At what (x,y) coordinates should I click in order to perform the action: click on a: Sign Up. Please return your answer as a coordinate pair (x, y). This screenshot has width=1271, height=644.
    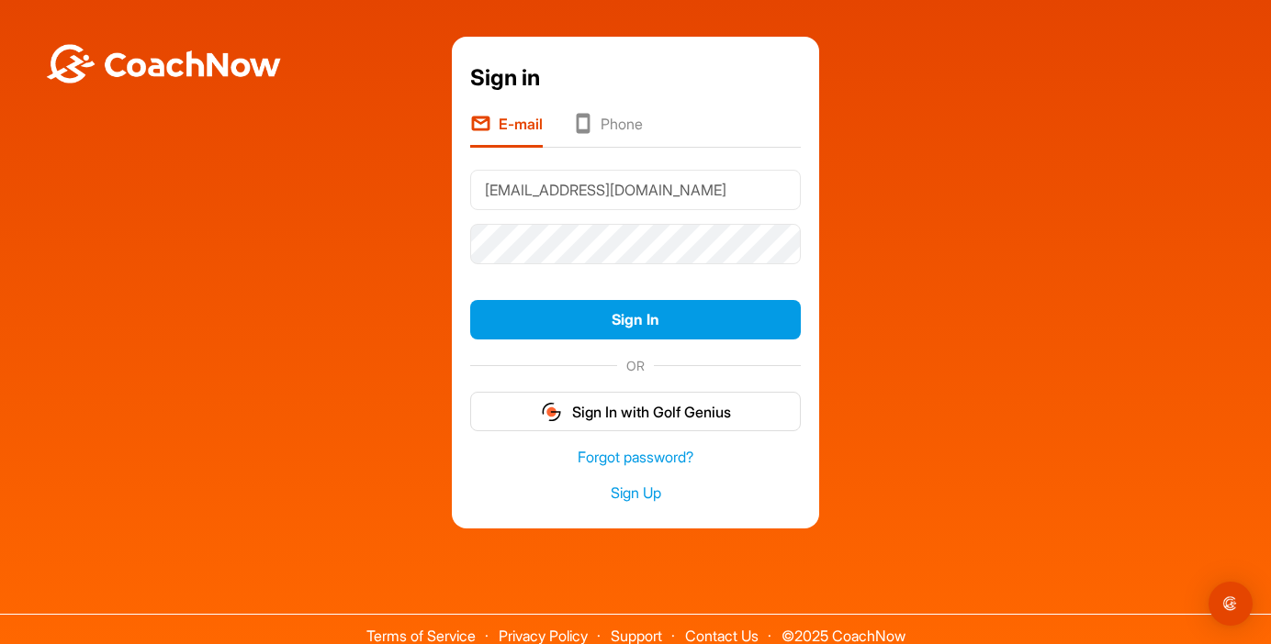
    Looking at the image, I should click on (635, 493).